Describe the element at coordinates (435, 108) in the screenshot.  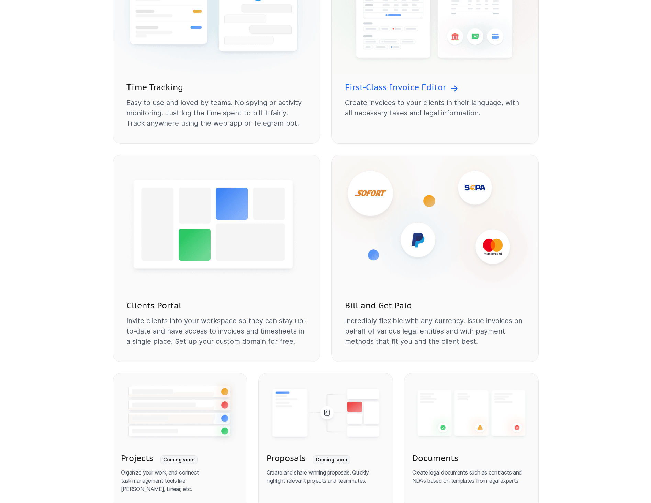
I see `p: Create invoices to your clients in their language, with all necessary taxes and legal information.` at that location.